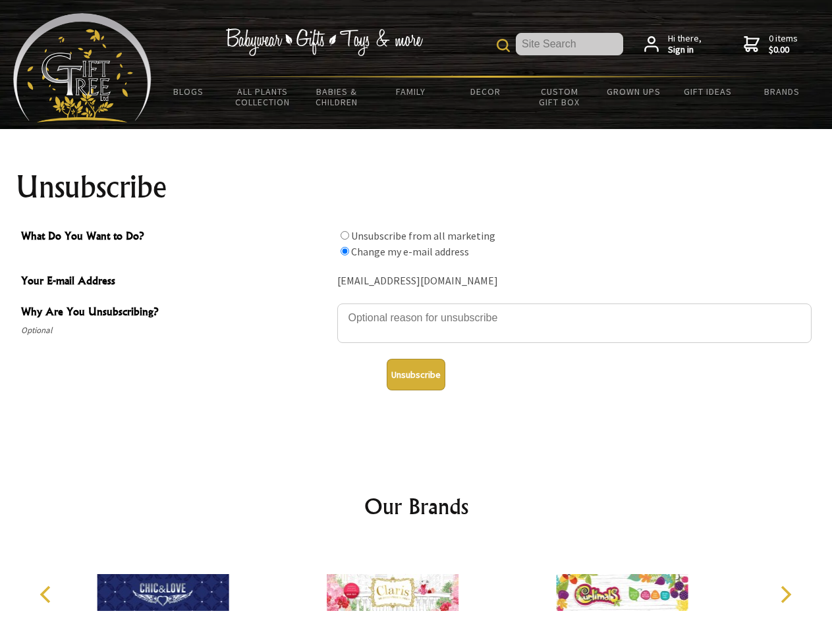 Image resolution: width=832 pixels, height=632 pixels. I want to click on h1: Unsubscribe, so click(416, 187).